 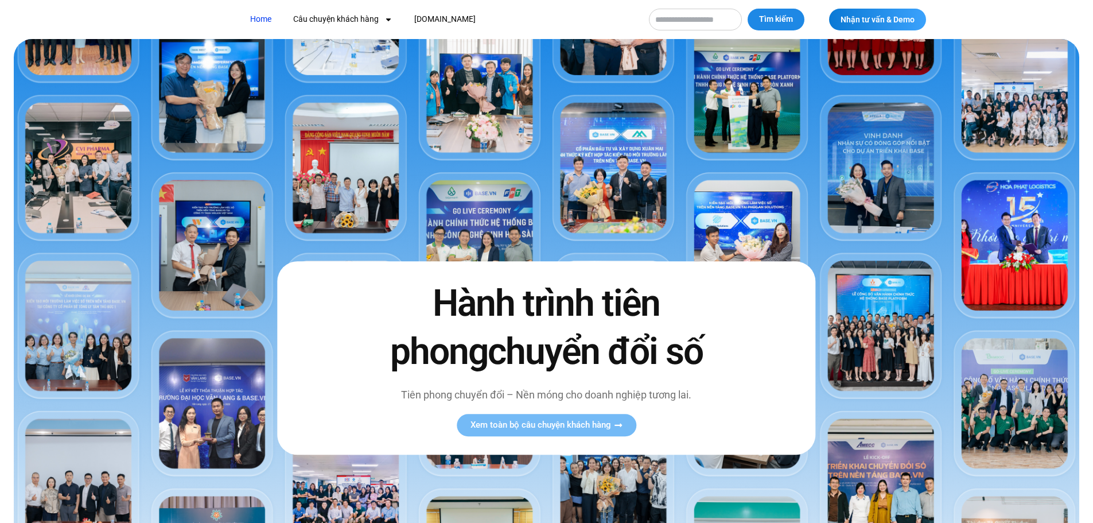 I want to click on span: Nhận tư vấn & Demo, so click(x=878, y=20).